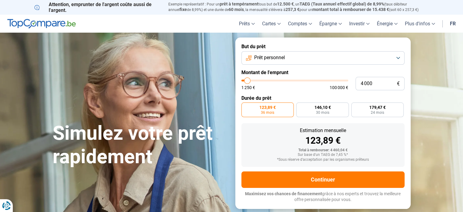 The width and height of the screenshot is (463, 212). What do you see at coordinates (236, 9) in the screenshot?
I see `span: 60 mois` at bounding box center [236, 9].